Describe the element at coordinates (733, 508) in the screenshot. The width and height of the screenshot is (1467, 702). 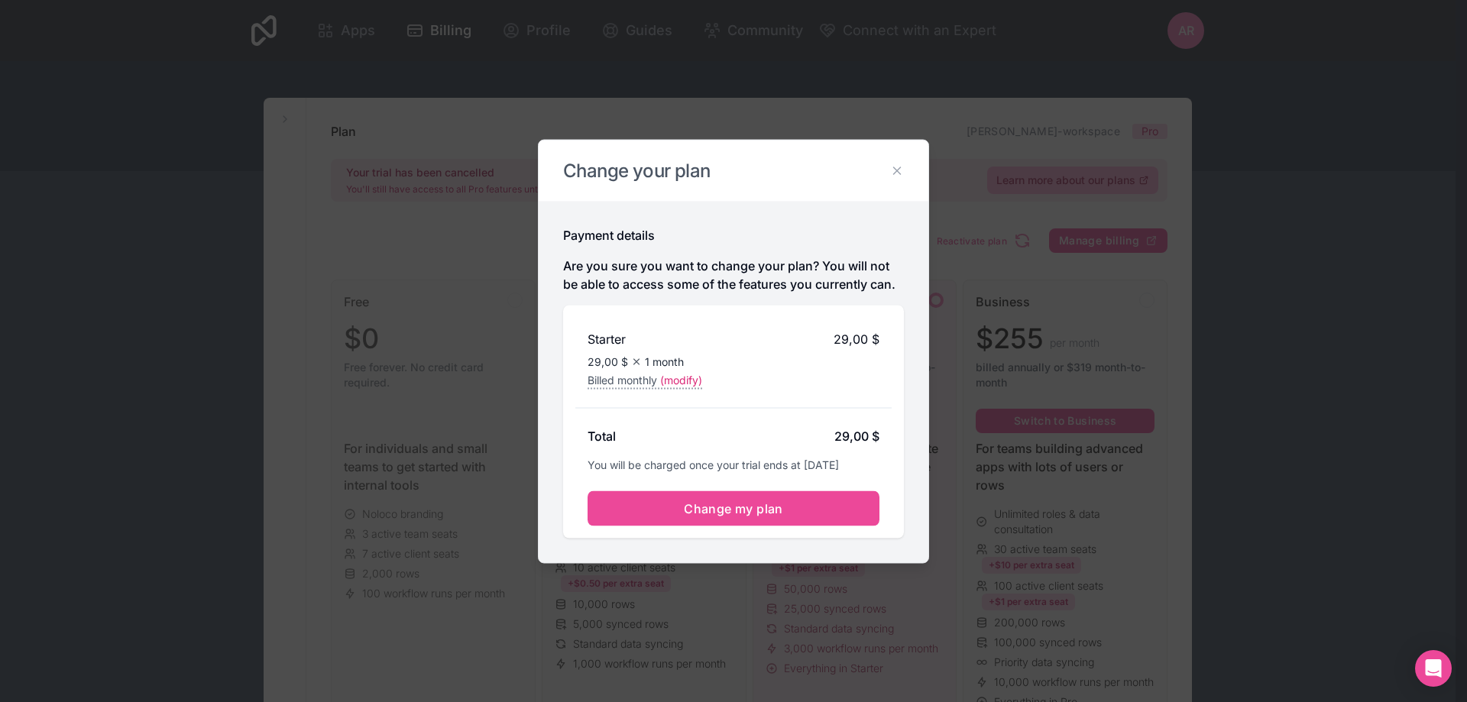
I see `button: Change my plan` at that location.